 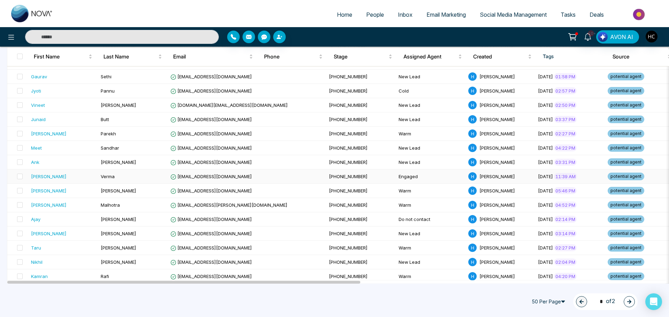 What do you see at coordinates (565, 120) in the screenshot?
I see `span: 03:37 PM` at bounding box center [565, 120].